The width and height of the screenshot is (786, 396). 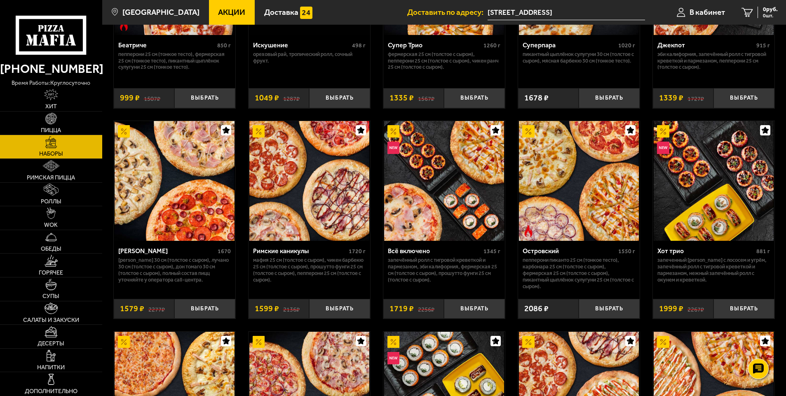 What do you see at coordinates (166, 45) in the screenshot?
I see `div: Беатриче` at bounding box center [166, 45].